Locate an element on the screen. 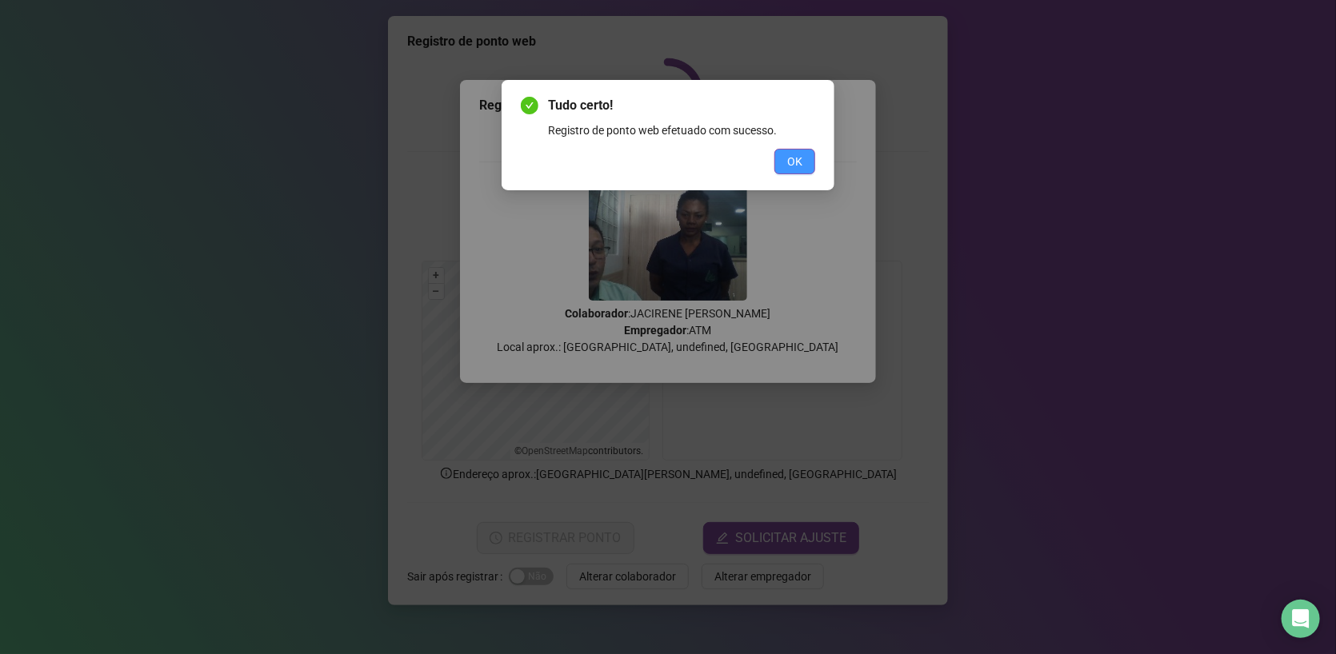 Image resolution: width=1336 pixels, height=654 pixels. span: check-circle is located at coordinates (530, 106).